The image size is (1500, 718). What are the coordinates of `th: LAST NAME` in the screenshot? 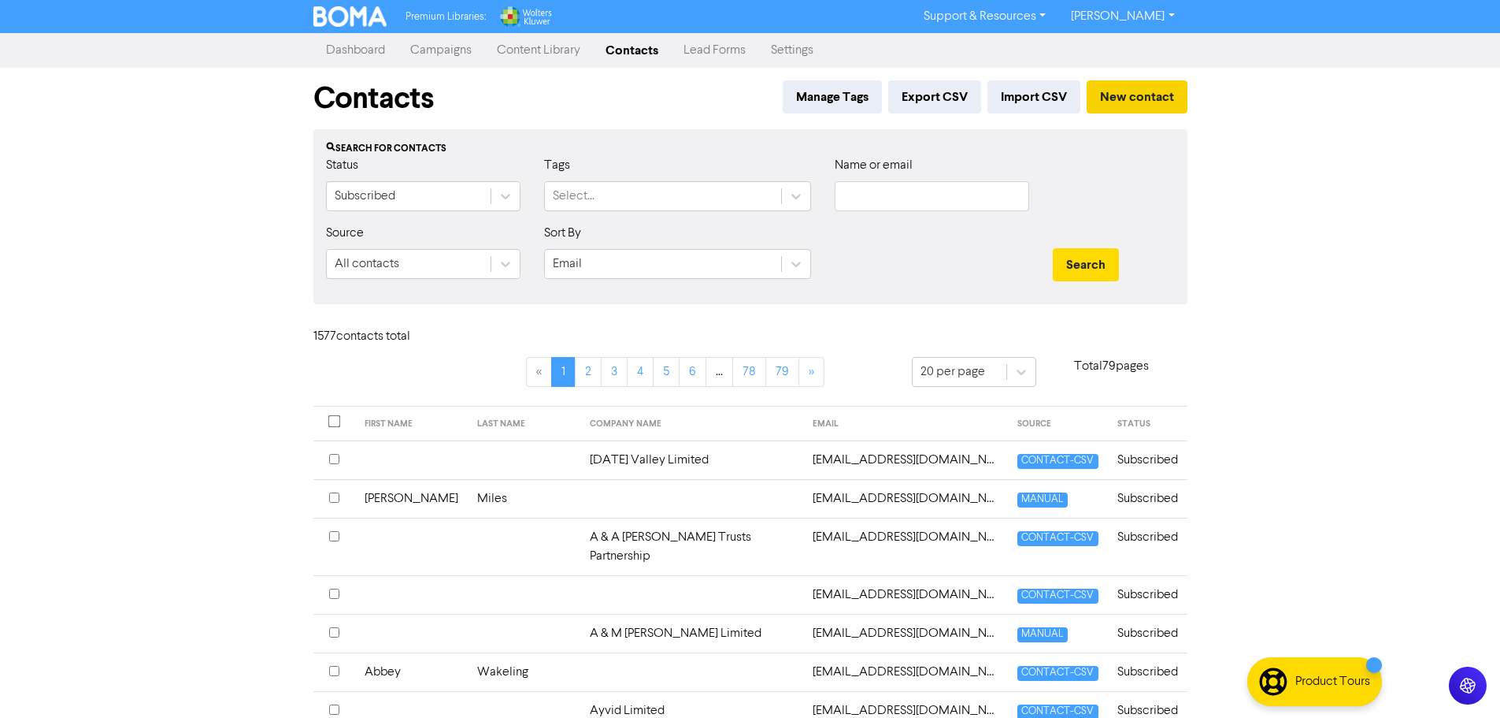 It's located at (524, 424).